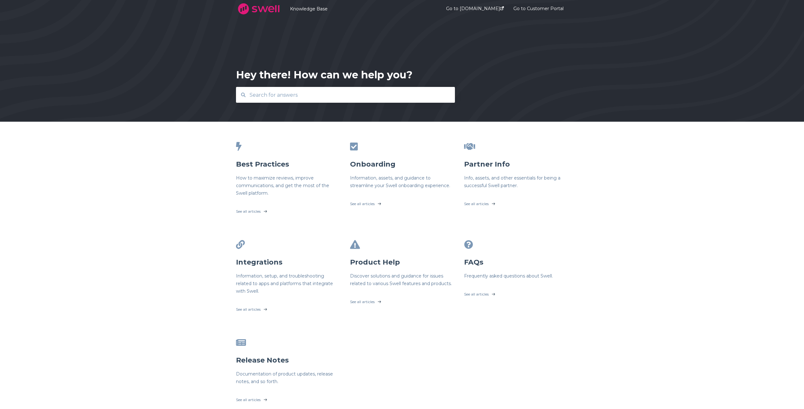 This screenshot has width=804, height=409. I want to click on div: Hey there! How can we help you?, so click(324, 75).